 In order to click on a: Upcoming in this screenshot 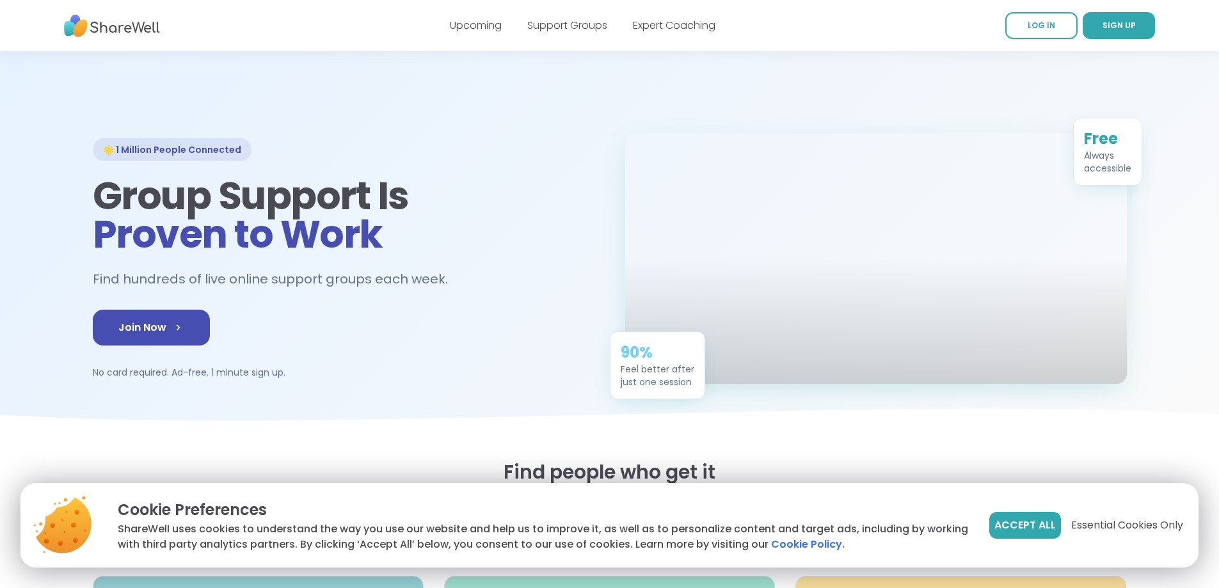, I will do `click(475, 25)`.